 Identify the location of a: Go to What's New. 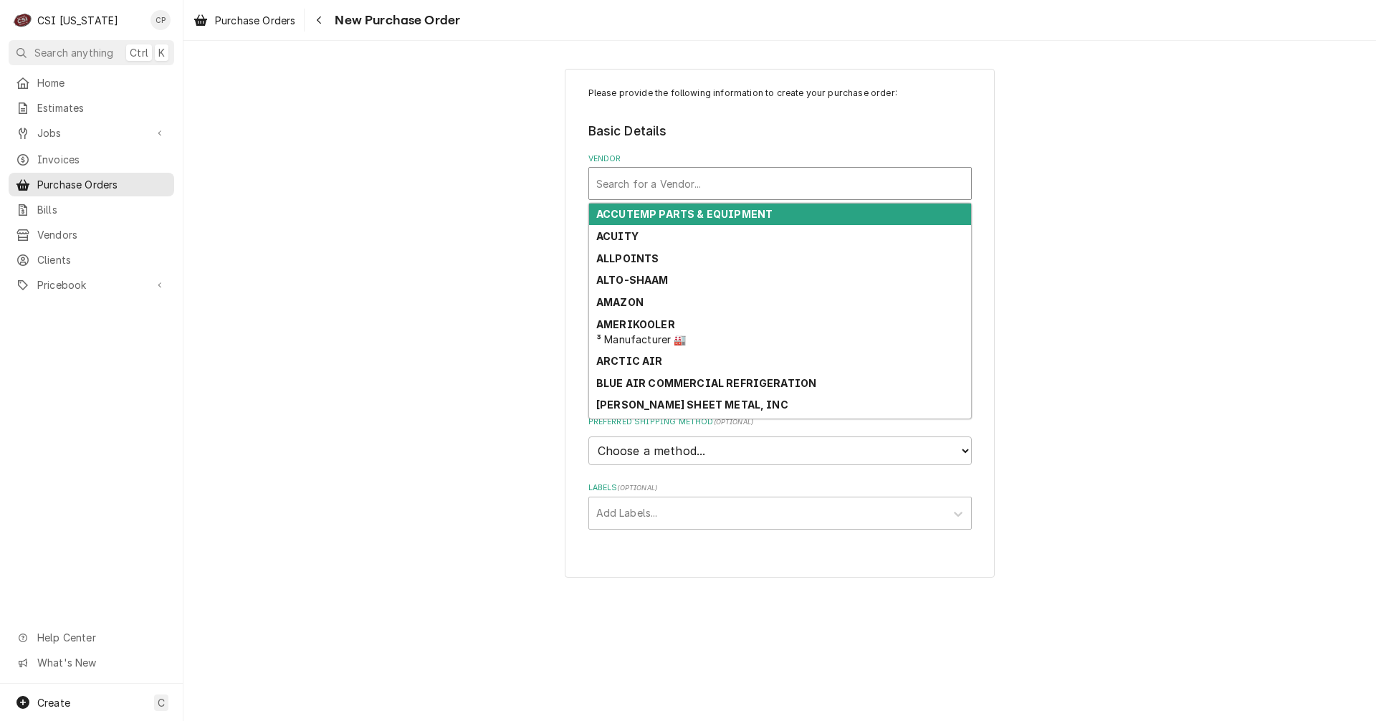
(91, 662).